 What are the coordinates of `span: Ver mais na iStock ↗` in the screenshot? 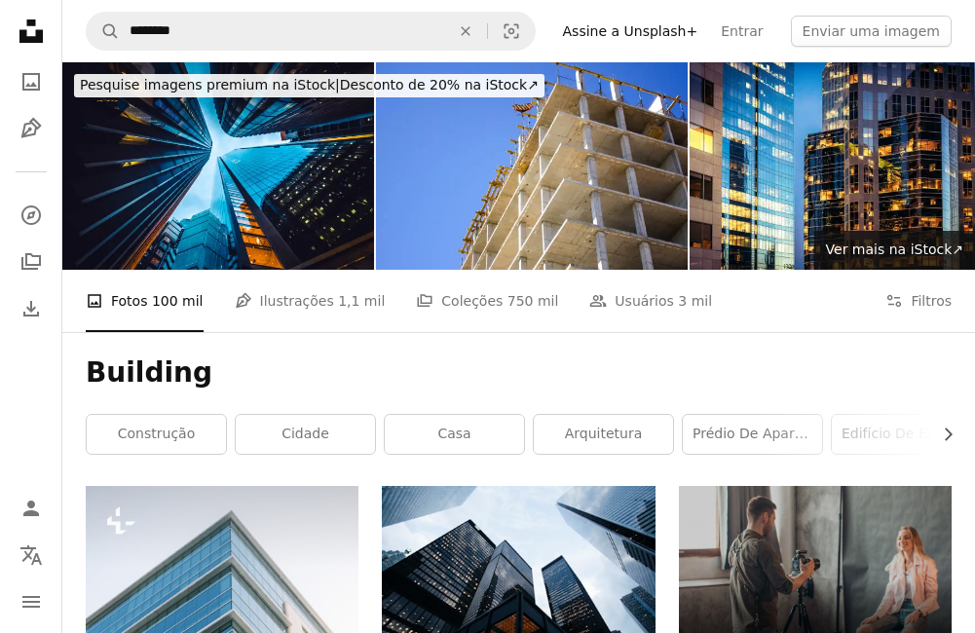 It's located at (894, 249).